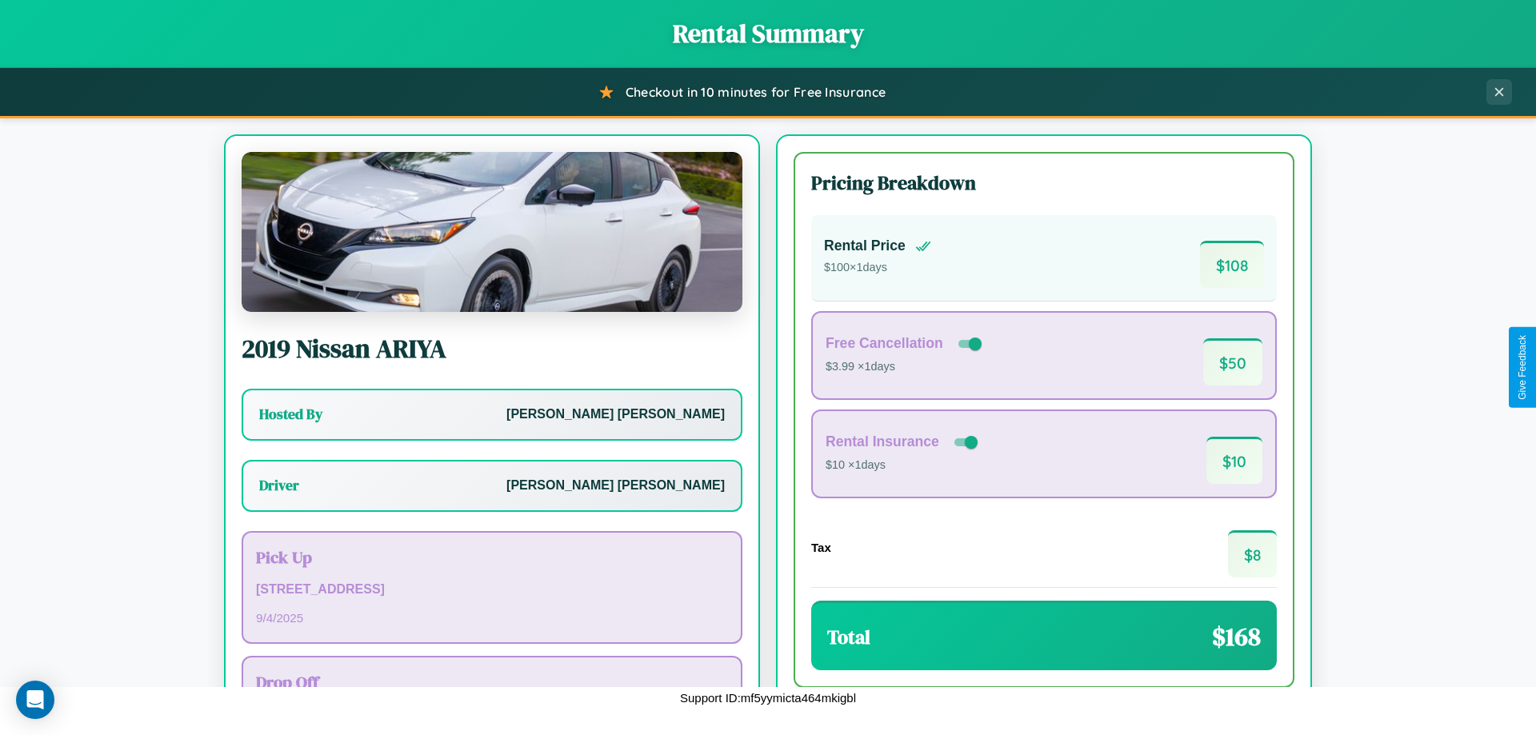 Image resolution: width=1536 pixels, height=735 pixels. Describe the element at coordinates (1232, 264) in the screenshot. I see `span: $ 108` at that location.